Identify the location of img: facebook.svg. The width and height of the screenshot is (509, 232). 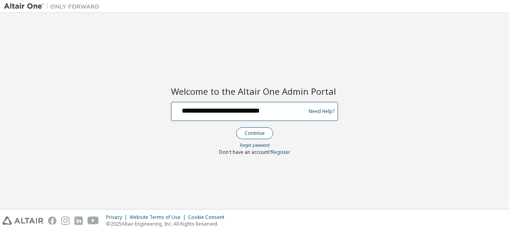
(52, 221).